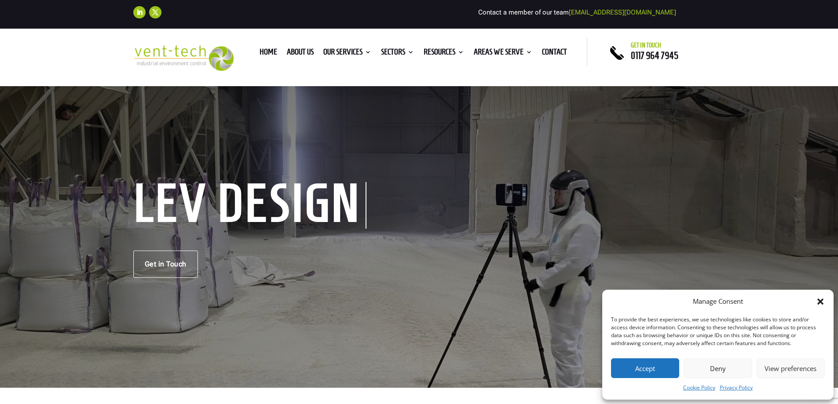  Describe the element at coordinates (165, 264) in the screenshot. I see `a: Get in Touch` at that location.